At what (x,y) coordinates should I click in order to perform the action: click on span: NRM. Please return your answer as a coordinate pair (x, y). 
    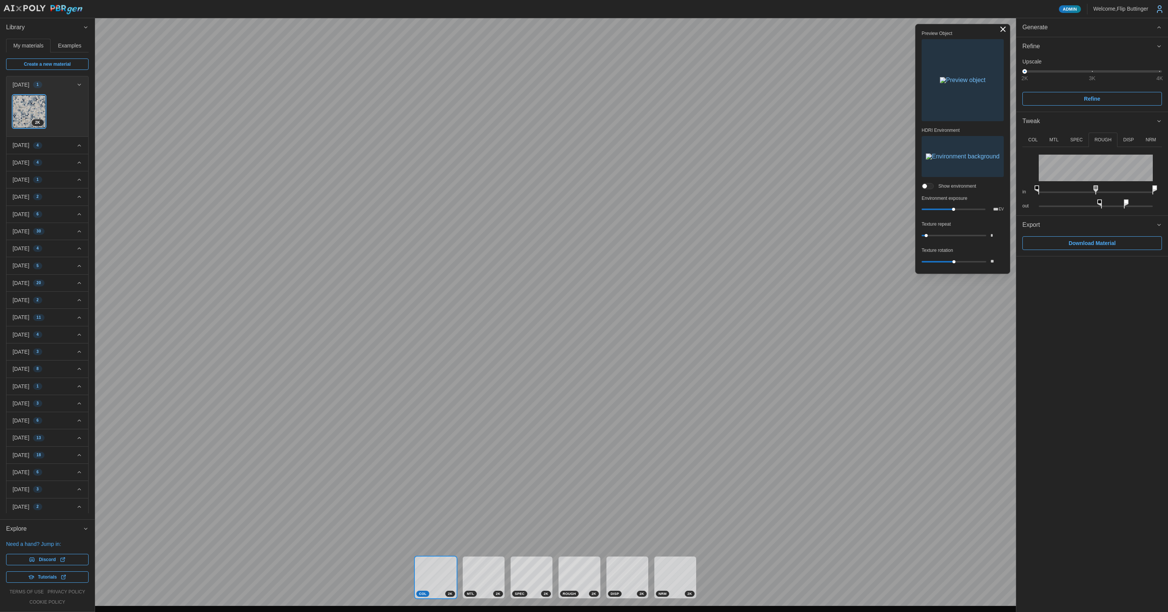
    Looking at the image, I should click on (662, 594).